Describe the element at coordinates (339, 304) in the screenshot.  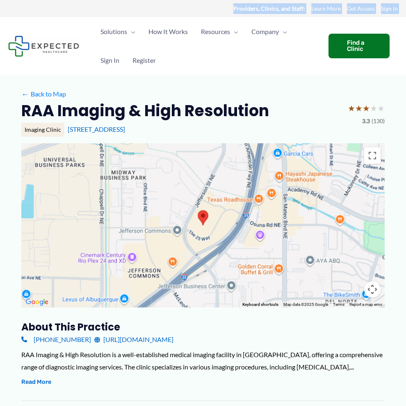
I see `a: Terms (opens in new tab)` at that location.